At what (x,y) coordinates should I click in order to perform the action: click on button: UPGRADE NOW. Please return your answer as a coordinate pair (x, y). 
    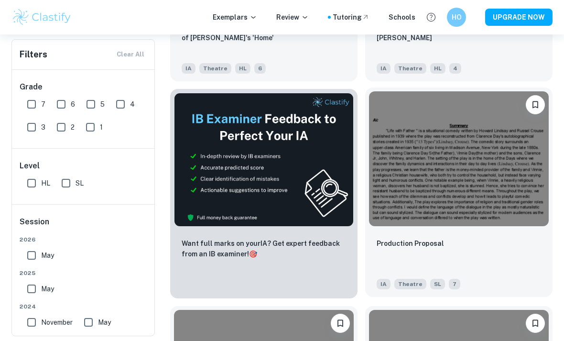
    Looking at the image, I should click on (519, 17).